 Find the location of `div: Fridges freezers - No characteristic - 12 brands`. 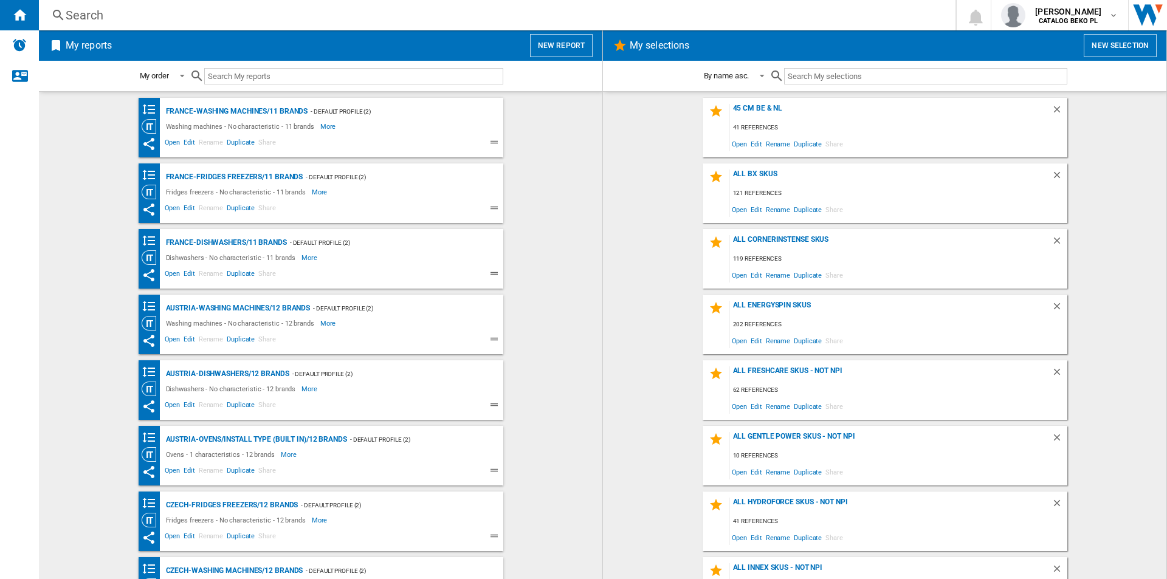

div: Fridges freezers - No characteristic - 12 brands is located at coordinates (237, 520).